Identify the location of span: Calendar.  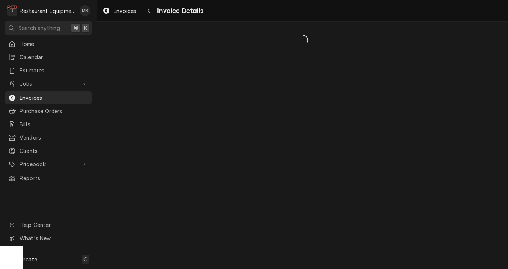
(54, 57).